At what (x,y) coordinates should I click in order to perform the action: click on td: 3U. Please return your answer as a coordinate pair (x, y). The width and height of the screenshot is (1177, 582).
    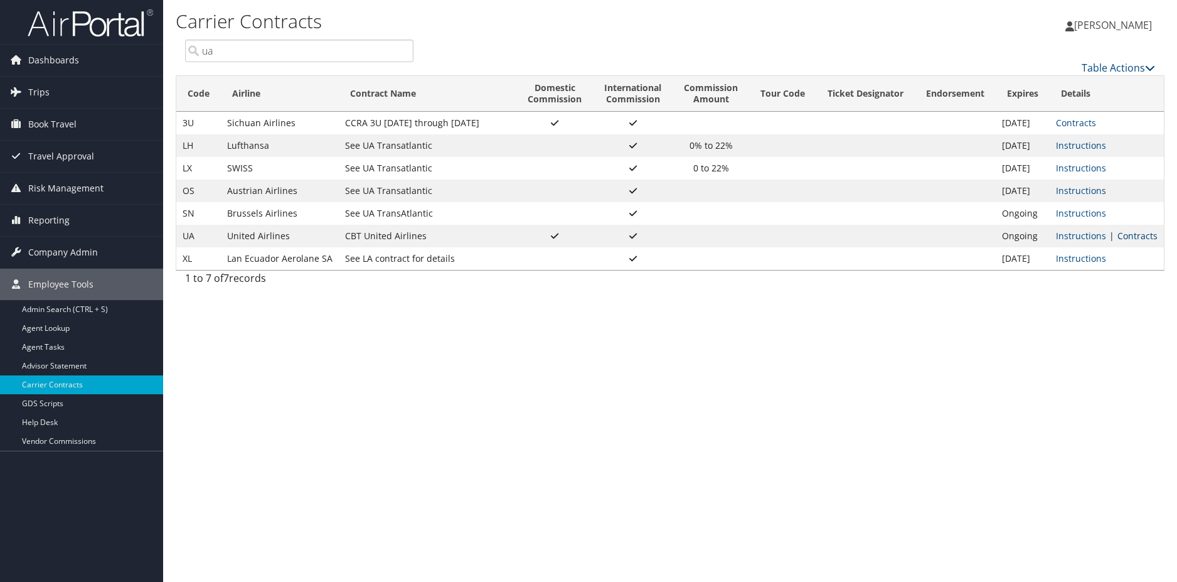
    Looking at the image, I should click on (198, 123).